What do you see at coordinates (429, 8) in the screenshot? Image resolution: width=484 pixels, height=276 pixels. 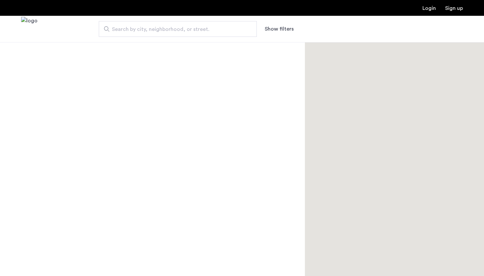 I see `a: Login` at bounding box center [429, 8].